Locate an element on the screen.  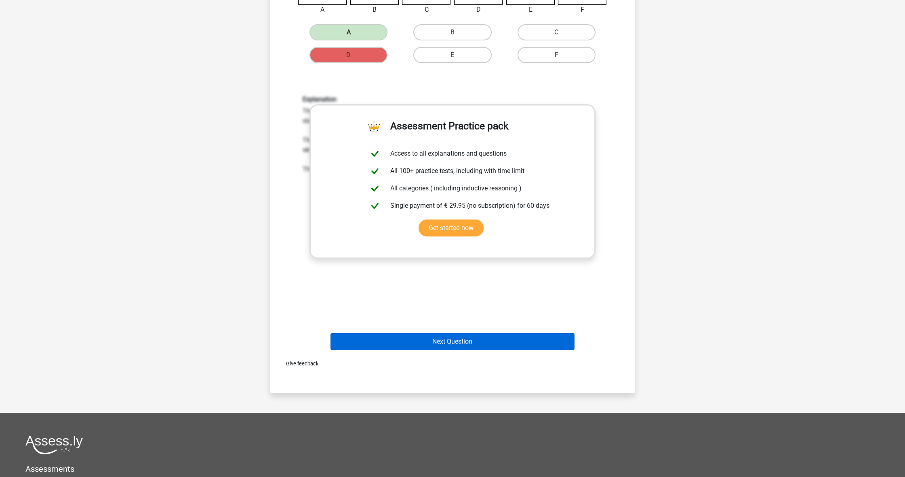
div: D is located at coordinates (478, 10).